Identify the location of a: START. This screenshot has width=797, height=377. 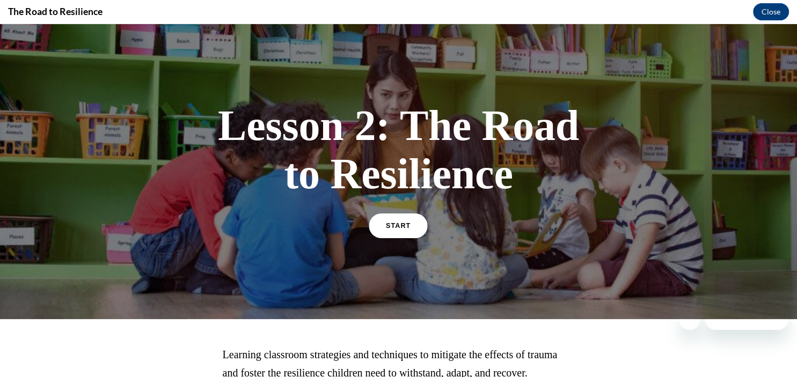
(398, 202).